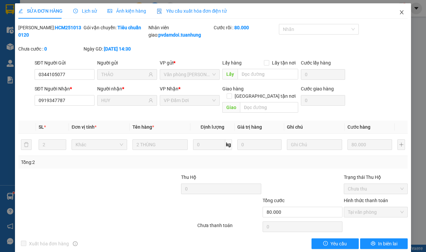  I want to click on div: SĐT Người Nhận, so click(65, 89).